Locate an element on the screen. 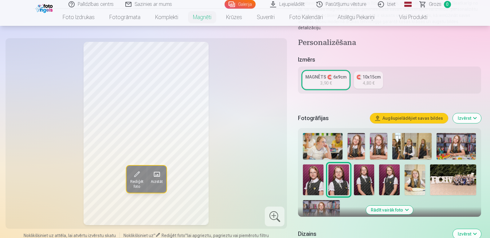  span: 0 is located at coordinates (448, 4).